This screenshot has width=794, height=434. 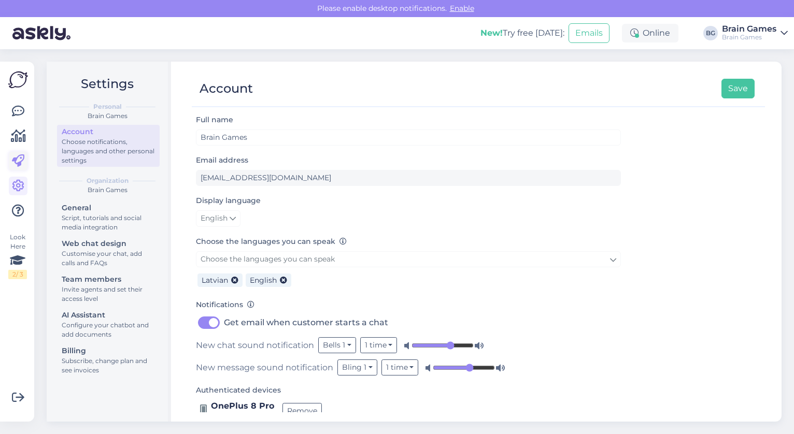 I want to click on a: Brain GamesBrain Games, so click(x=755, y=33).